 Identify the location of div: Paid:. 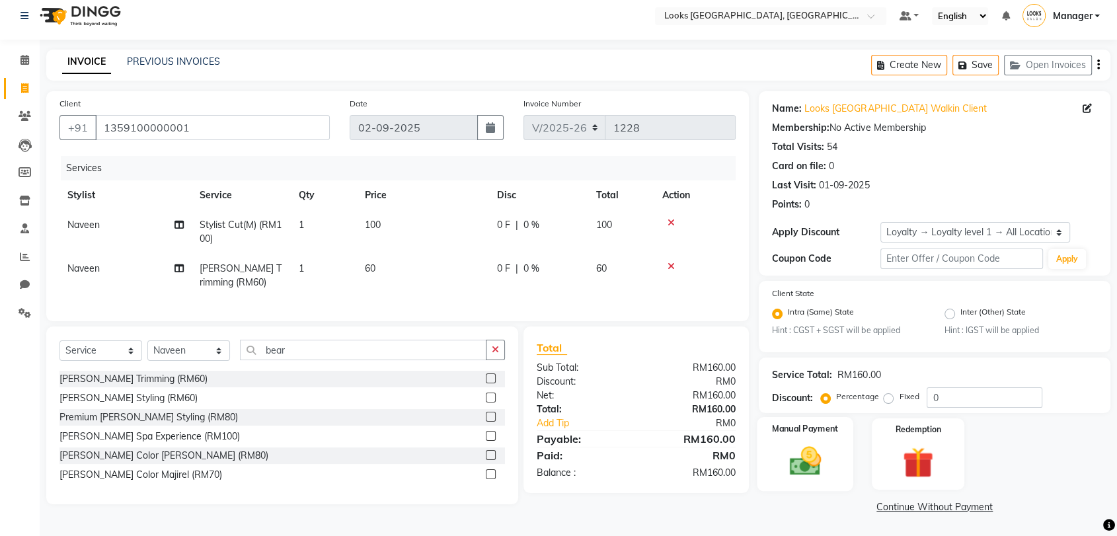
(581, 455).